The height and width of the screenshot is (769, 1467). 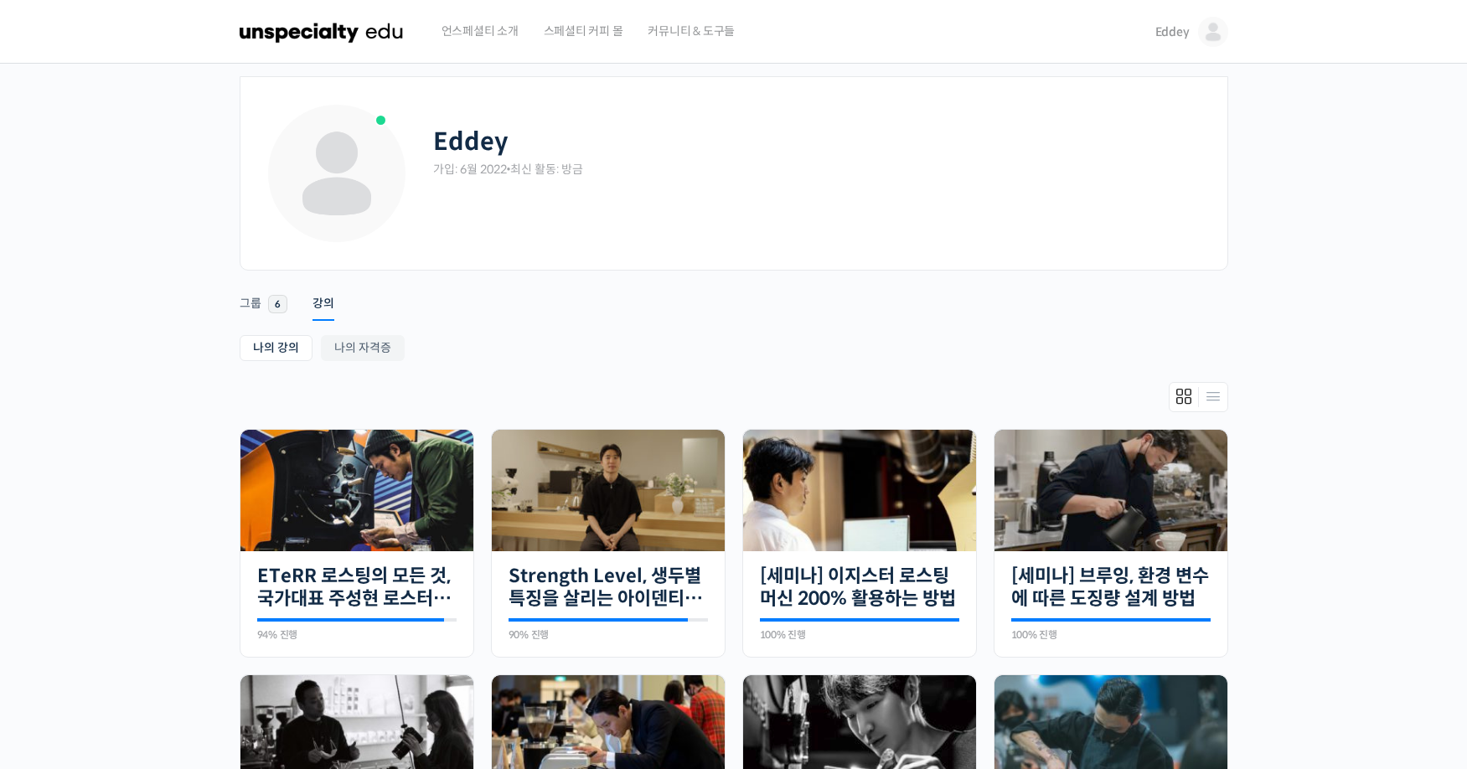 I want to click on div: 94% 진행, so click(x=357, y=635).